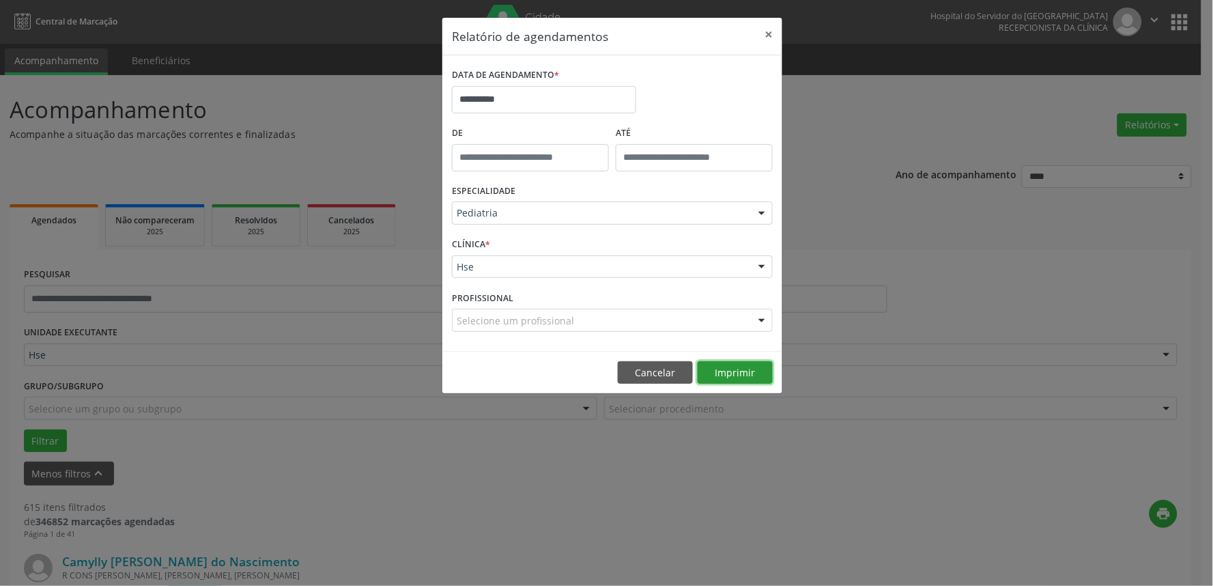 This screenshot has height=586, width=1213. I want to click on label: DATA DE AGENDAMENTO, so click(505, 75).